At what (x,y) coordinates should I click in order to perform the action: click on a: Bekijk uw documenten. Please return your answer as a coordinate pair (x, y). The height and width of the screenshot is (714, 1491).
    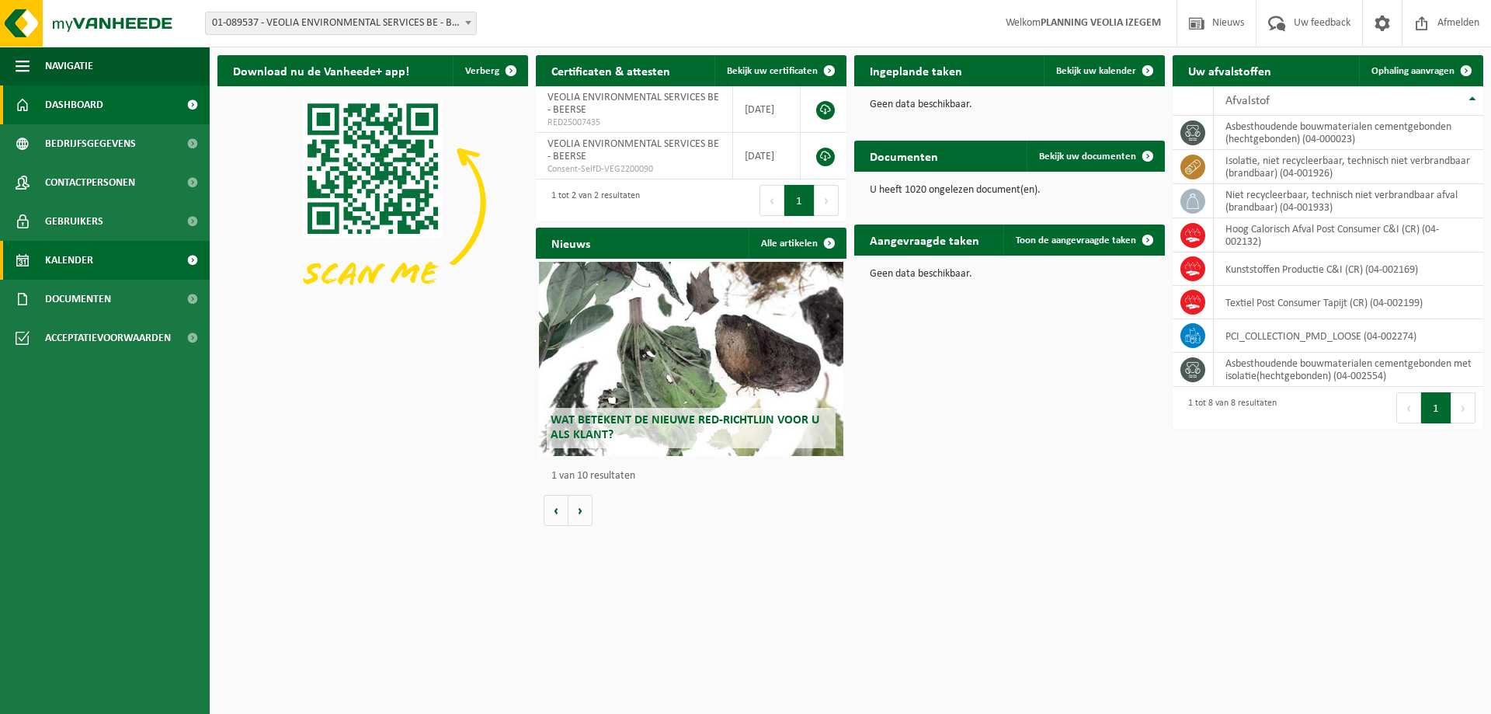
    Looking at the image, I should click on (1095, 156).